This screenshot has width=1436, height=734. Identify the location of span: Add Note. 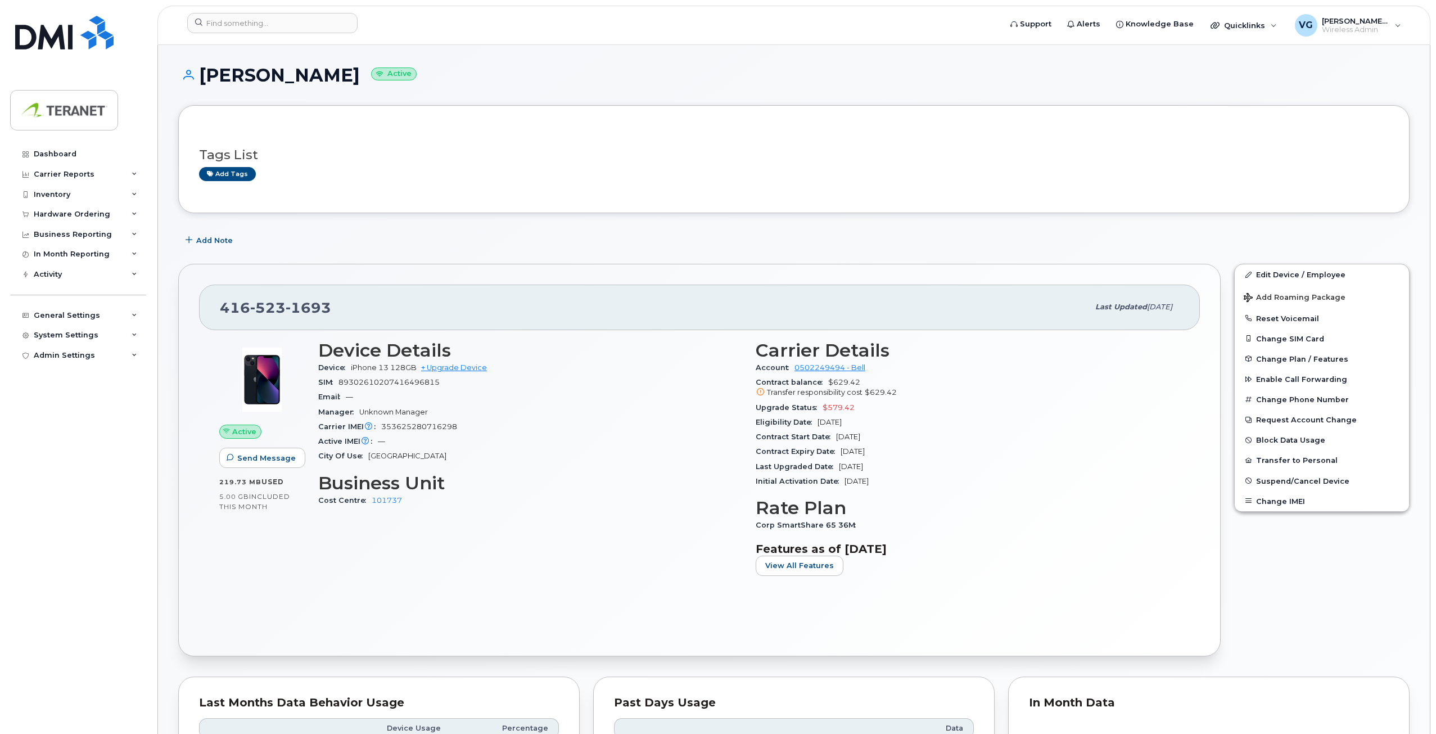
(214, 240).